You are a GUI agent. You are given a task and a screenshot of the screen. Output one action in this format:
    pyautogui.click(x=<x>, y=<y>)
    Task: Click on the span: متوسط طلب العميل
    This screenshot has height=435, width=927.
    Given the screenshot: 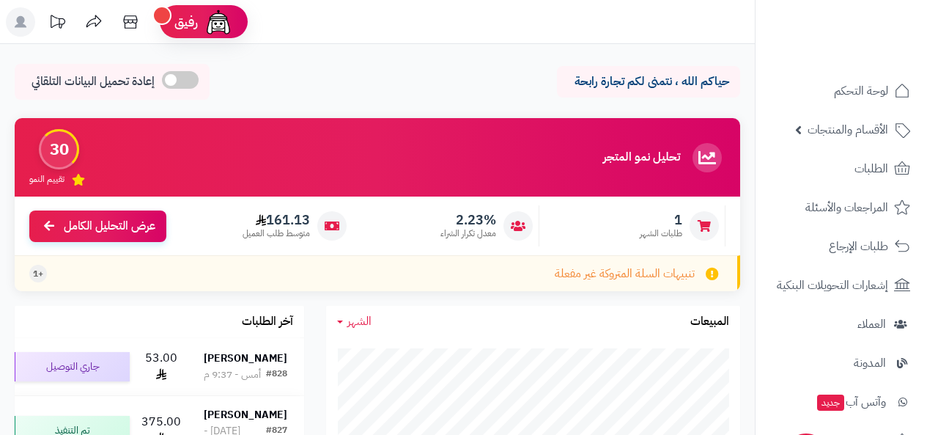 What is the action you would take?
    pyautogui.click(x=276, y=233)
    